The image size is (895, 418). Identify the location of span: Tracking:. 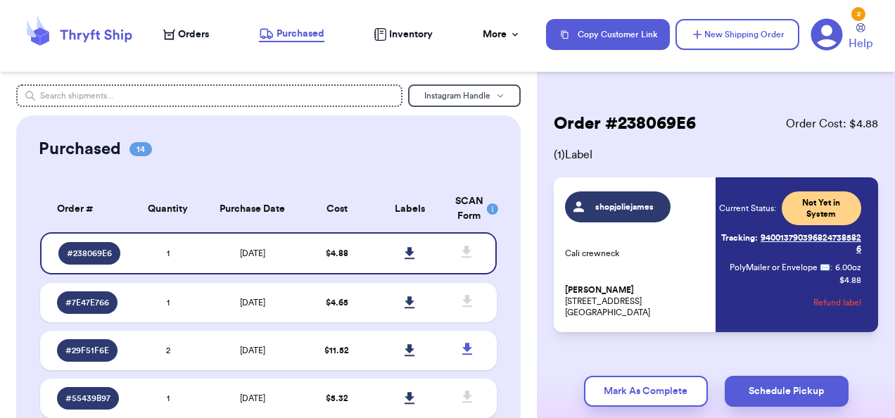
(740, 238).